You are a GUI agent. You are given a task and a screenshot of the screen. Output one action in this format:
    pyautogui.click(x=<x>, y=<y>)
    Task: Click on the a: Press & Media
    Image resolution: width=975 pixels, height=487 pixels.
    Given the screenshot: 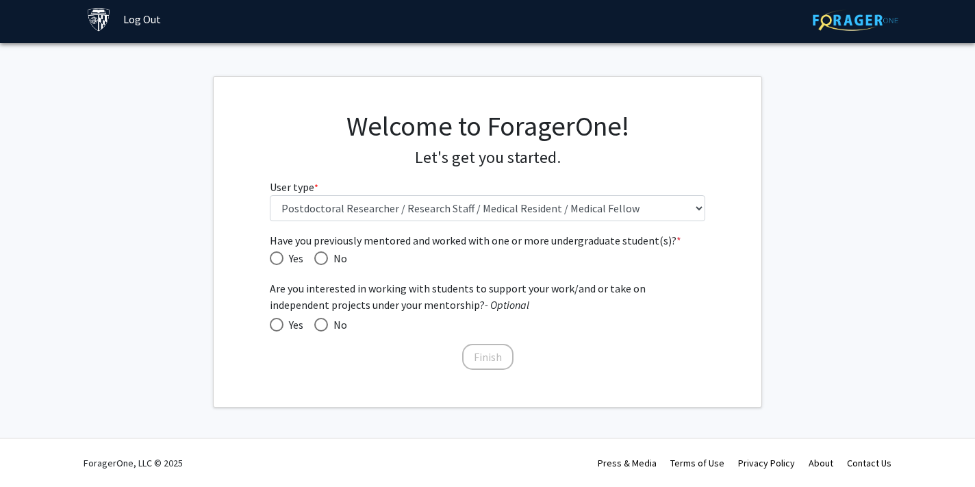 What is the action you would take?
    pyautogui.click(x=627, y=463)
    